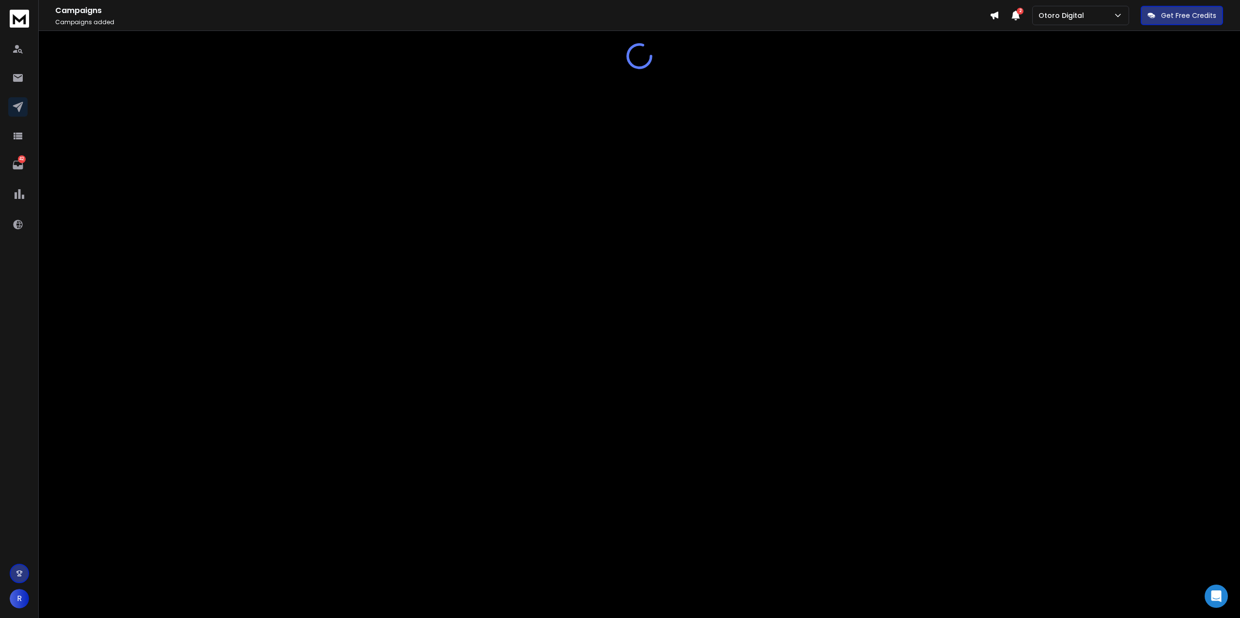 The width and height of the screenshot is (1240, 618). What do you see at coordinates (522, 22) in the screenshot?
I see `p: Campaigns added` at bounding box center [522, 22].